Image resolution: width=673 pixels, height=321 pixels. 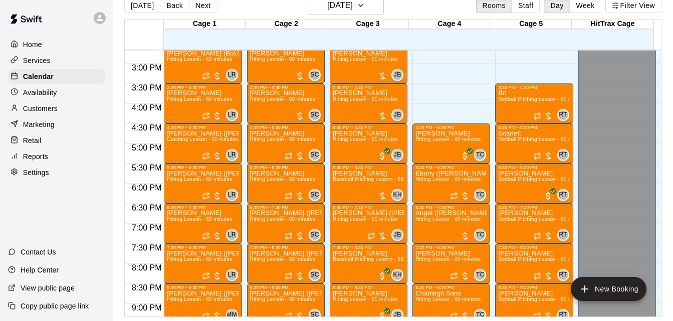 What do you see at coordinates (232, 195) in the screenshot?
I see `span: LR` at bounding box center [232, 195].